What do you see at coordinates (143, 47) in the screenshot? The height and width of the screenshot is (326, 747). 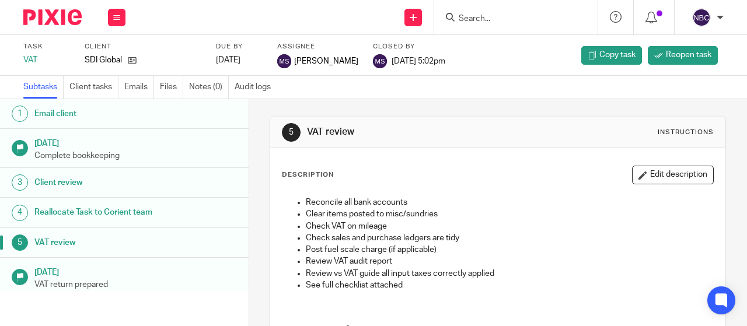 I see `label: Client` at bounding box center [143, 47].